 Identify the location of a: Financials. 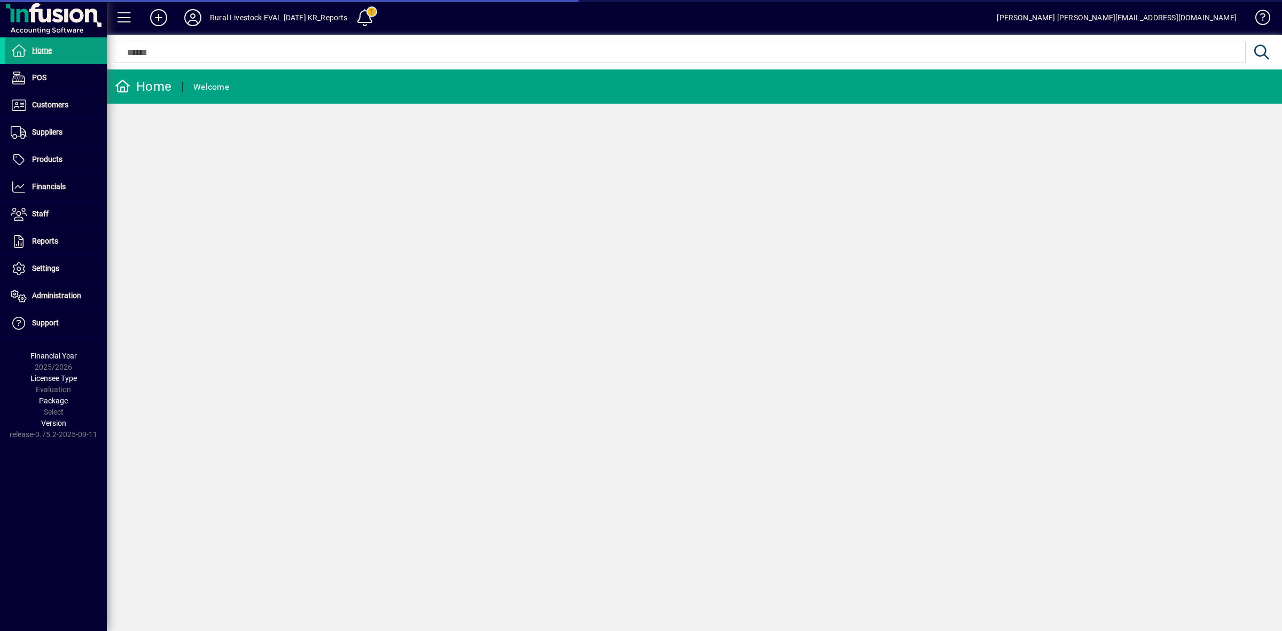
(56, 187).